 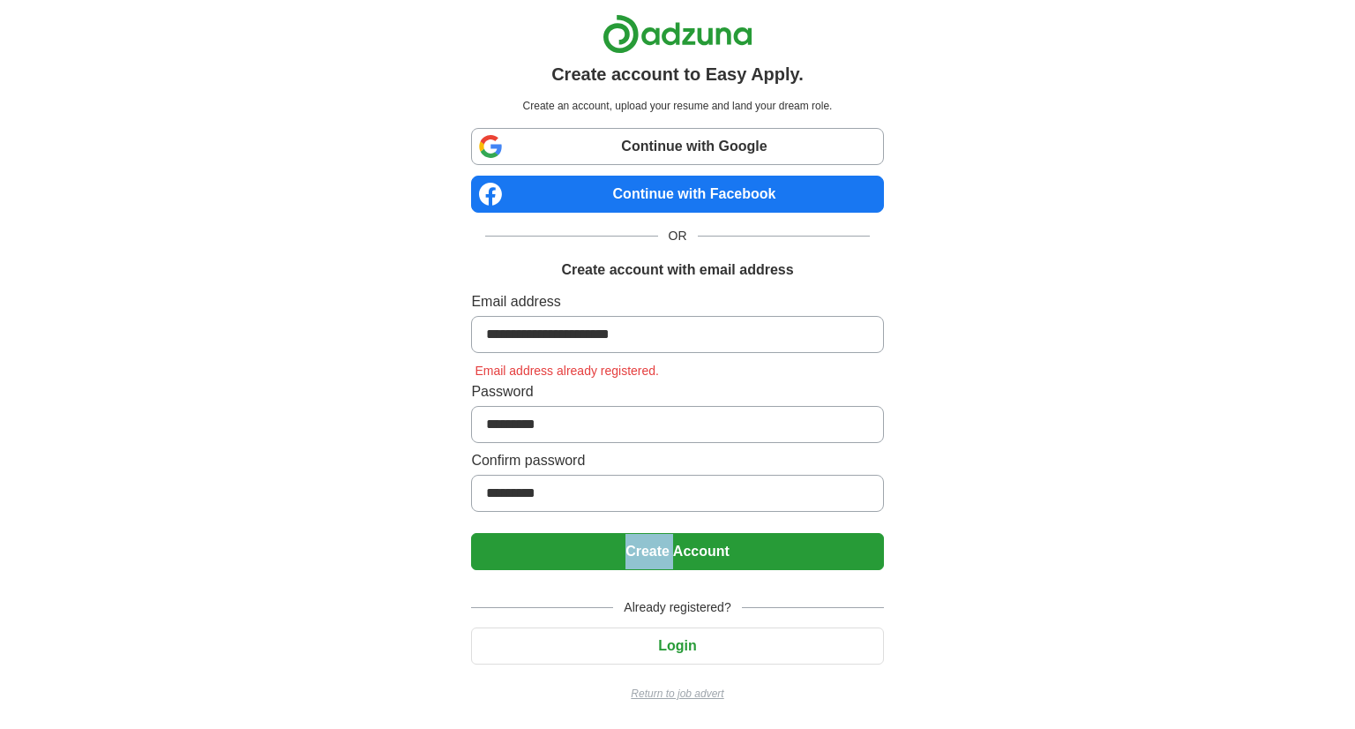 I want to click on a: Continue with Facebook, so click(x=677, y=194).